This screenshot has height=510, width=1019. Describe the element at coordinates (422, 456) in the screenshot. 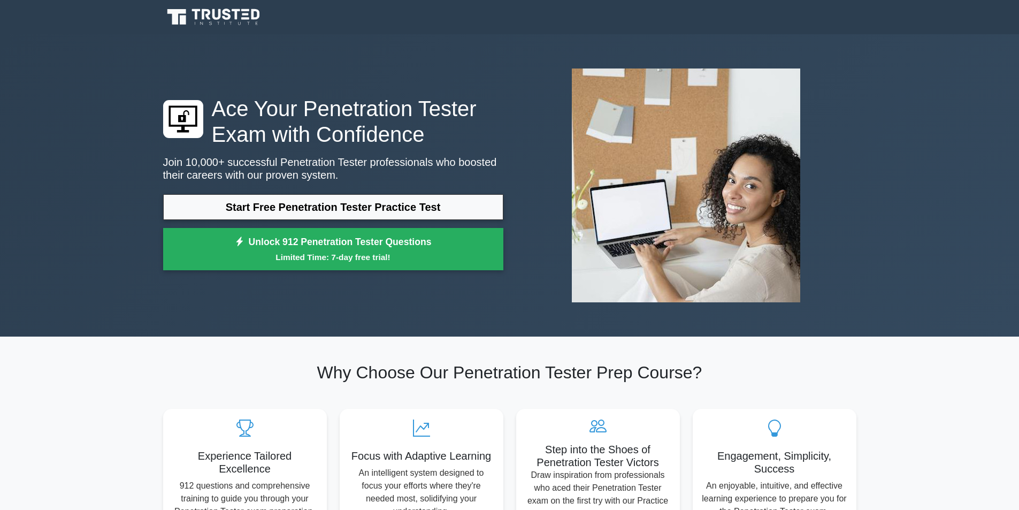

I see `h5: Focus with Adaptive Learning` at that location.